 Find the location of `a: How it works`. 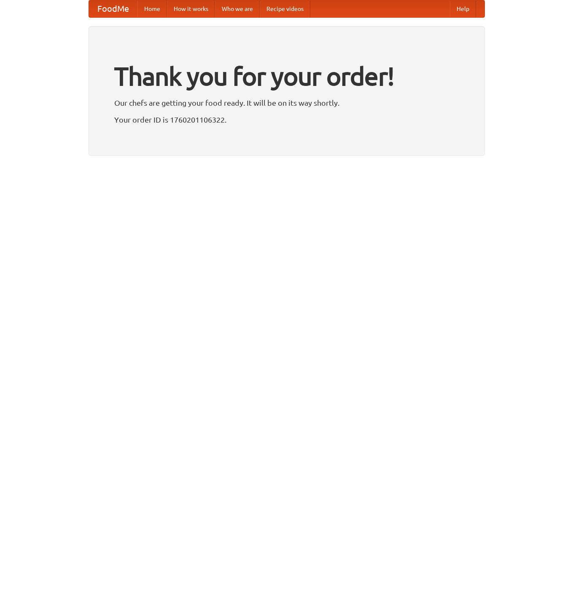

a: How it works is located at coordinates (191, 9).